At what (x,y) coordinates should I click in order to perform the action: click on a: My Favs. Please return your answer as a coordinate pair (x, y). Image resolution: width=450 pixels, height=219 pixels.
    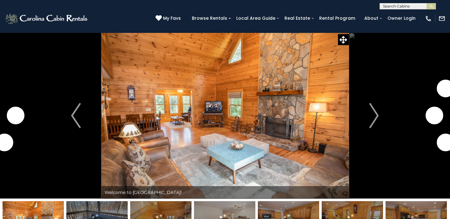
    Looking at the image, I should click on (169, 18).